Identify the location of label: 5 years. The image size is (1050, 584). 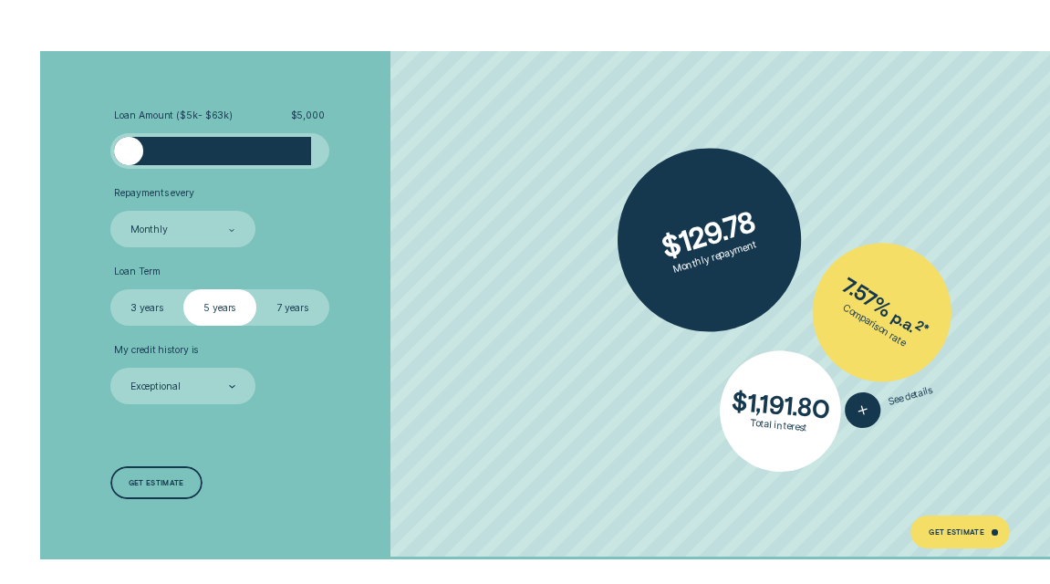
(220, 307).